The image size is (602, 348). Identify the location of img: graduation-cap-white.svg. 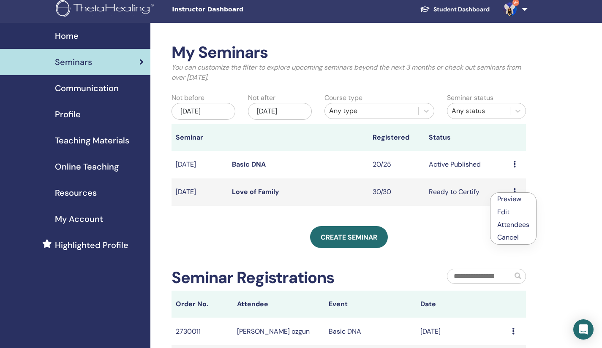
(425, 9).